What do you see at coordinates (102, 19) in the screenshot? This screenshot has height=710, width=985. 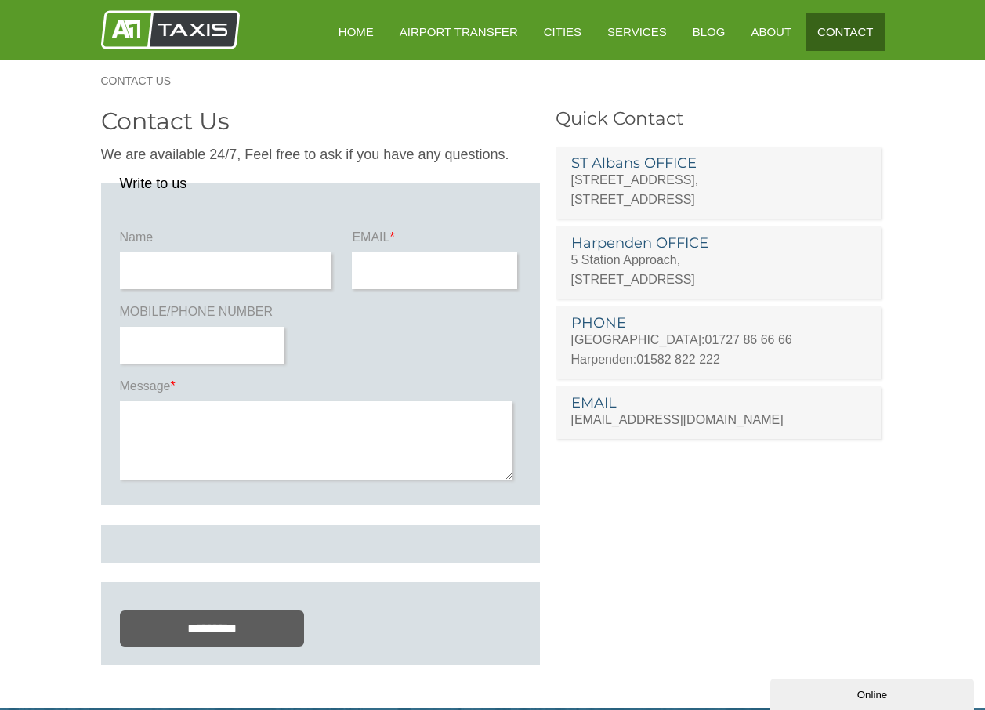 I see `div: Online` at bounding box center [102, 19].